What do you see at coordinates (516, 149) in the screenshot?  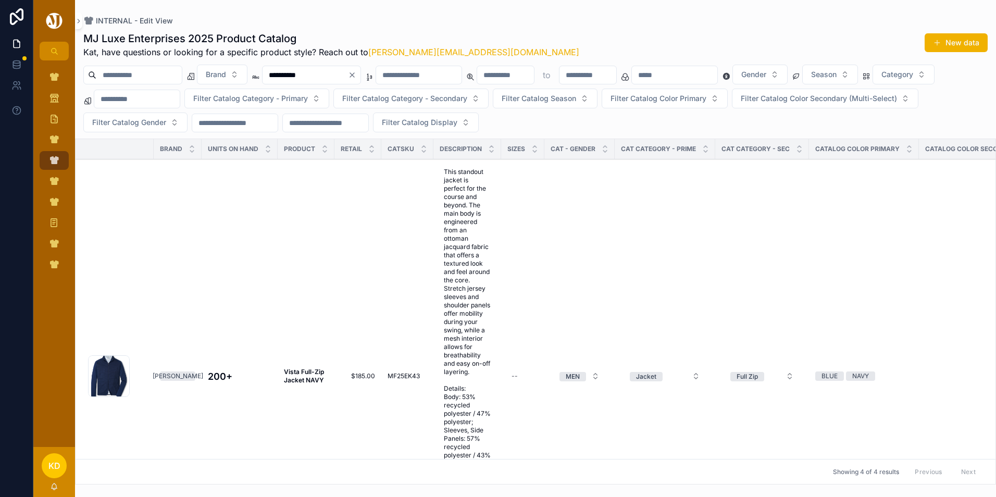 I see `span: SIZES` at bounding box center [516, 149].